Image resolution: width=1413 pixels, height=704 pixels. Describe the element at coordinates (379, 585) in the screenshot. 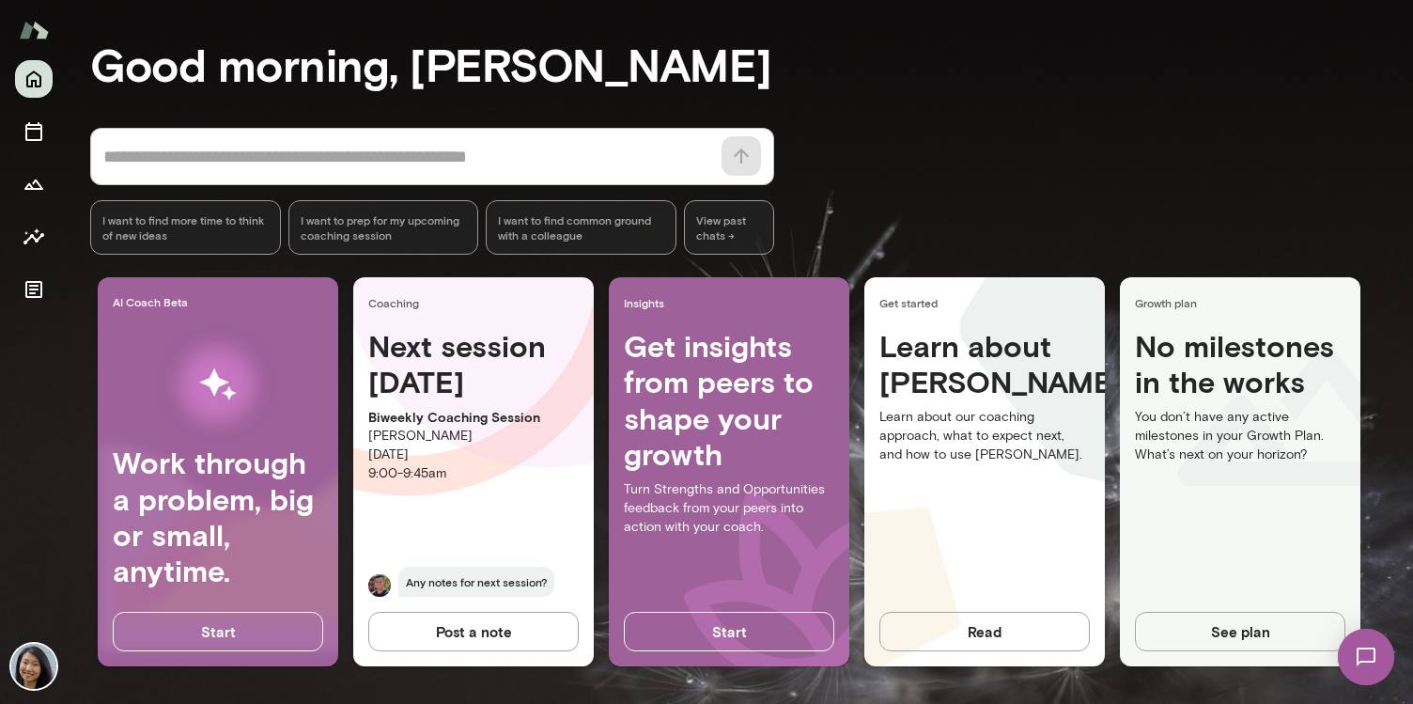

I see `img: Mark` at that location.